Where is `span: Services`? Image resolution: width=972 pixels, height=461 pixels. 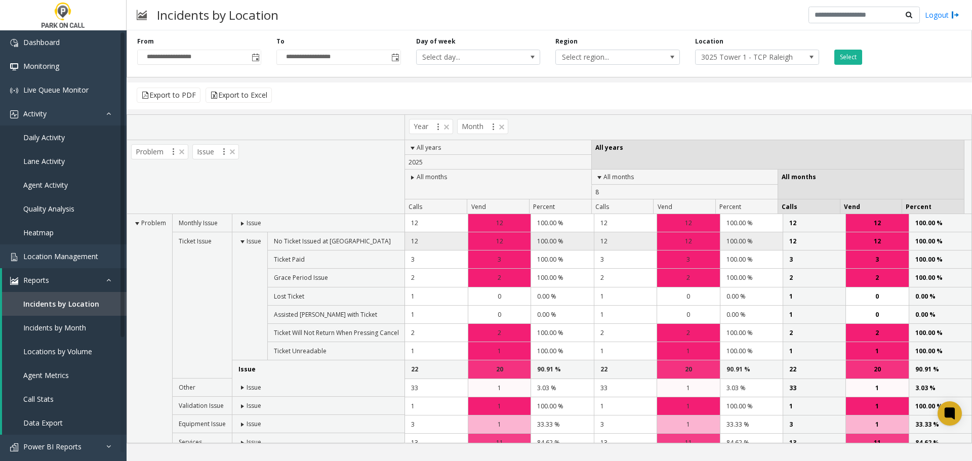 span: Services is located at coordinates (190, 442).